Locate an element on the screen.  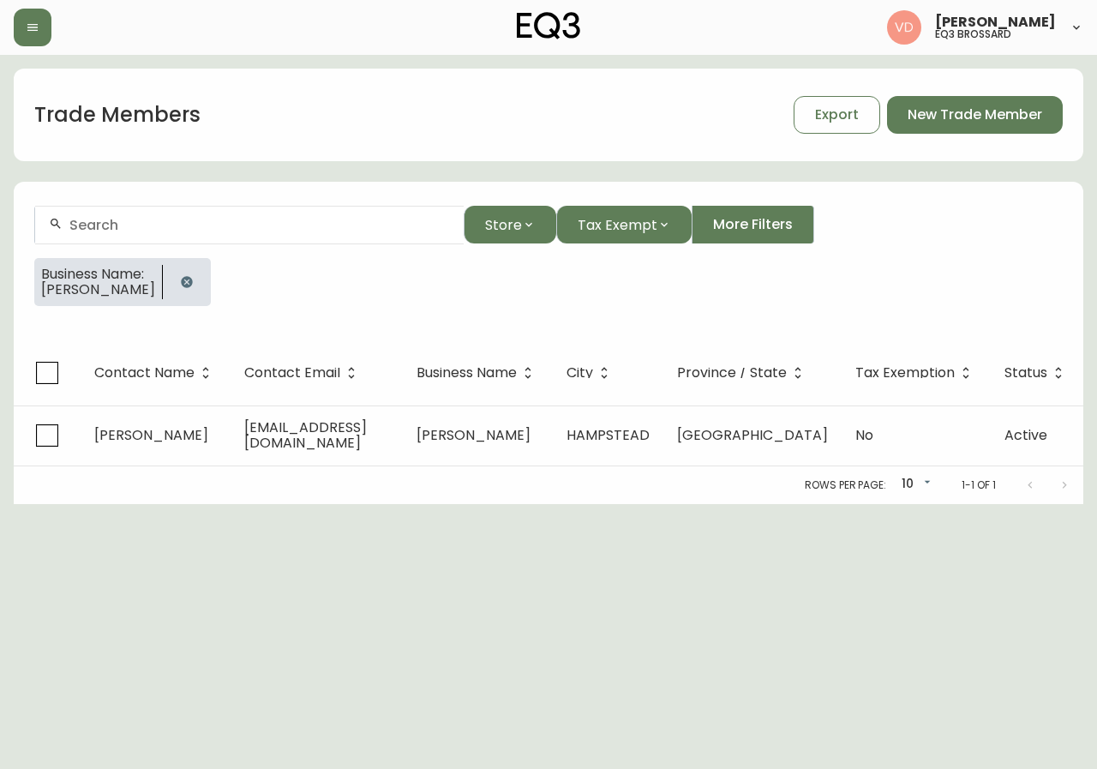
span: Business Name: is located at coordinates (98, 274).